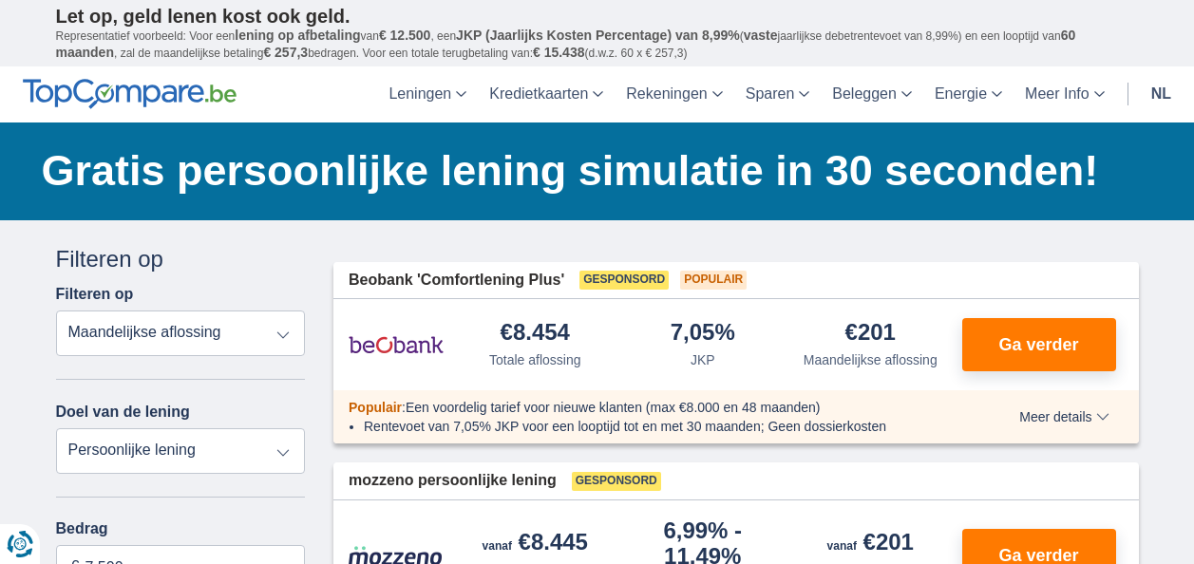 The width and height of the screenshot is (1194, 564). Describe the element at coordinates (1039, 345) in the screenshot. I see `button: Ga verder` at that location.